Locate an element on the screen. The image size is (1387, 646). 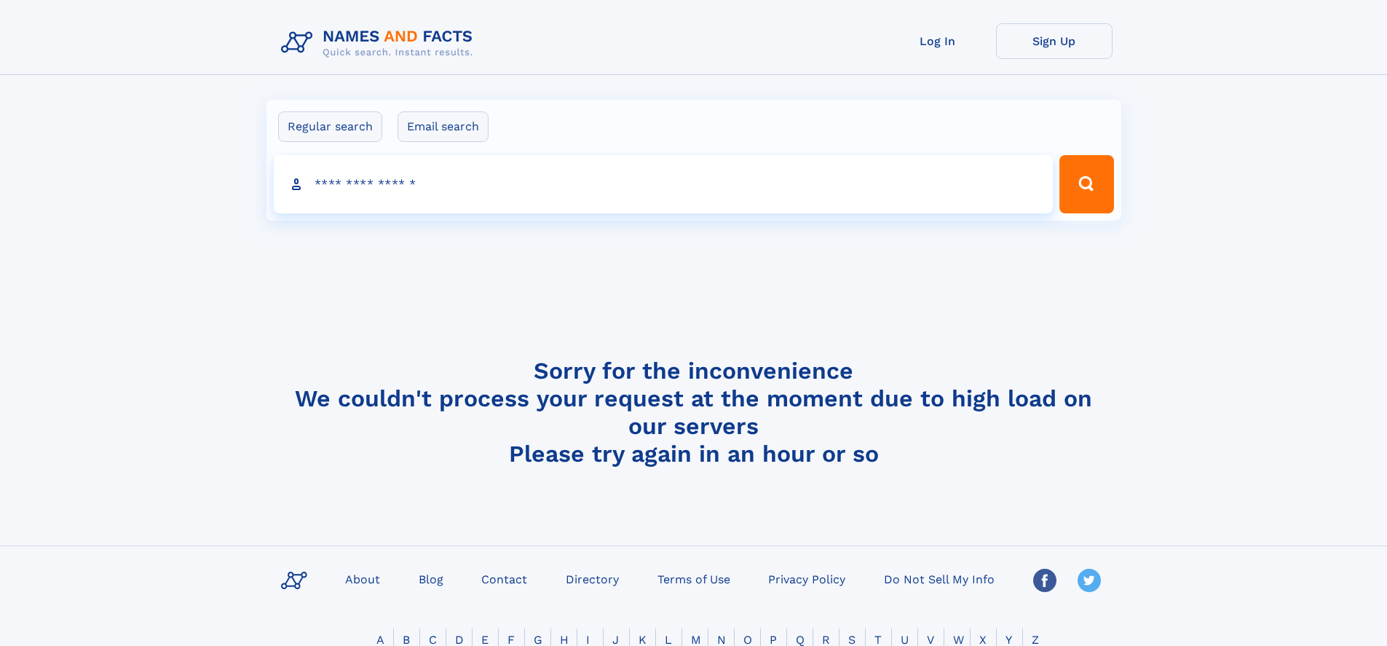
a: Do Not Sell My Info is located at coordinates (939, 578).